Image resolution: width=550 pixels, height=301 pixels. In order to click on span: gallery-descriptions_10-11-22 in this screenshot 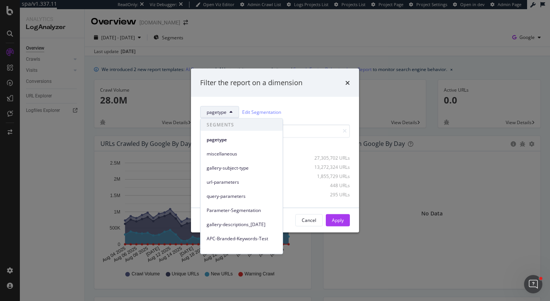, I will do `click(241, 224)`.